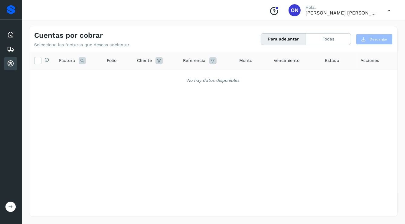 This screenshot has width=405, height=224. What do you see at coordinates (331, 60) in the screenshot?
I see `span: Estado` at bounding box center [331, 60].